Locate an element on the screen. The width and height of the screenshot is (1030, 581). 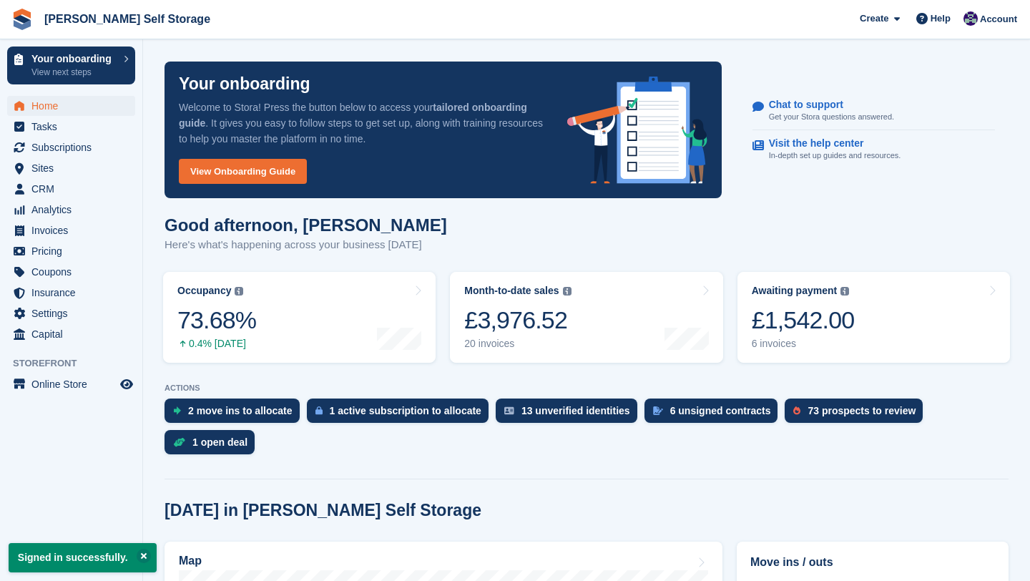
div: £1,542.00 is located at coordinates (803, 320).